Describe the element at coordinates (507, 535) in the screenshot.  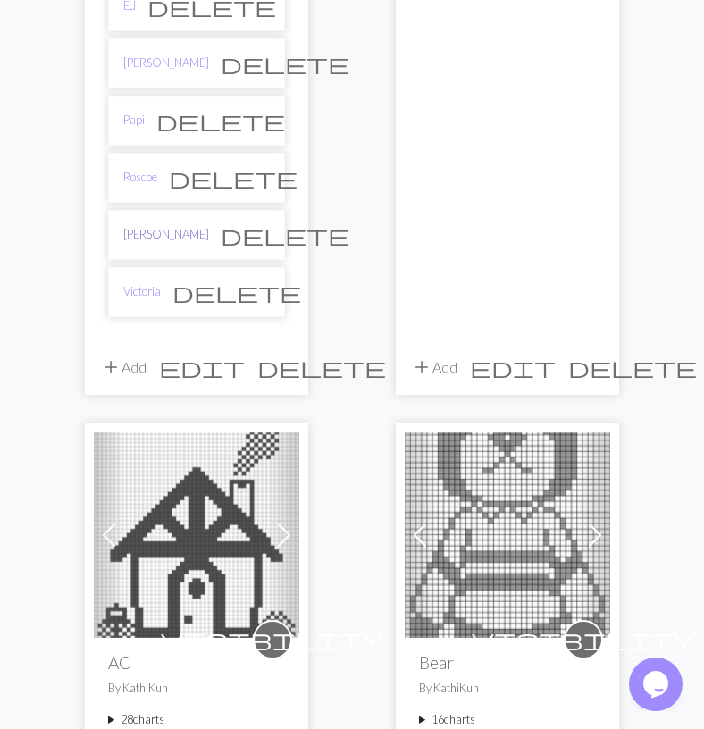
I see `img: Teddy` at that location.